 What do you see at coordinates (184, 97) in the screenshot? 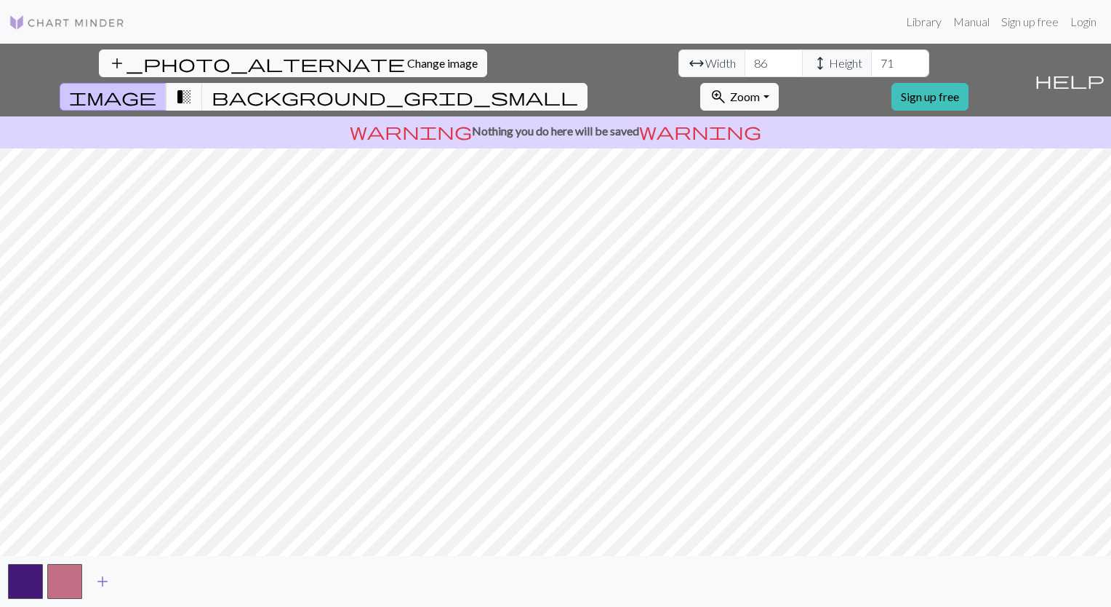
I see `span: transition_fade` at bounding box center [184, 97].